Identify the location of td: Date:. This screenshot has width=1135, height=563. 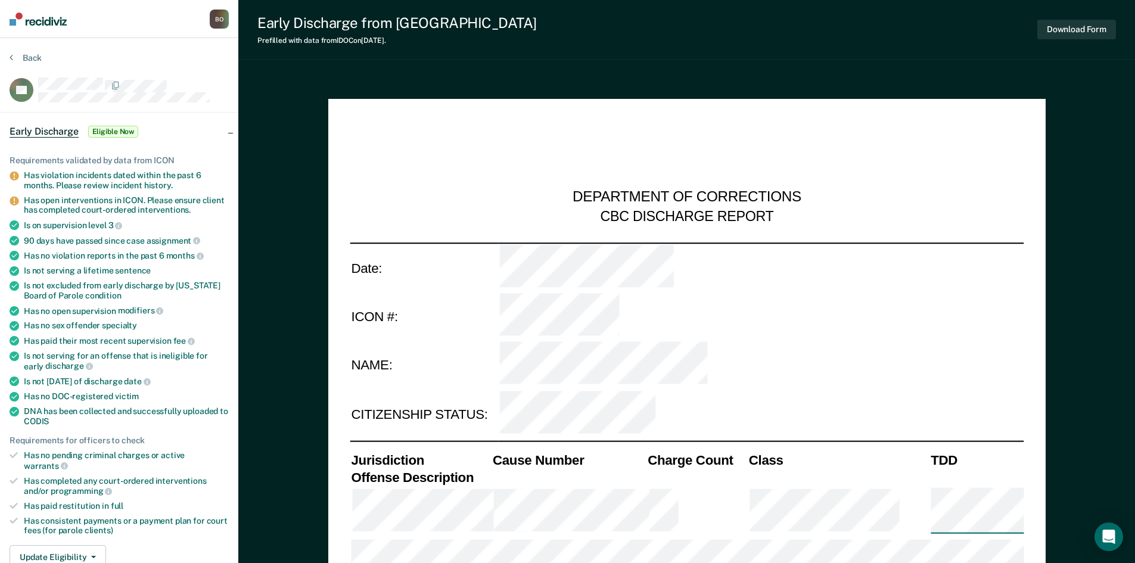
(424, 267).